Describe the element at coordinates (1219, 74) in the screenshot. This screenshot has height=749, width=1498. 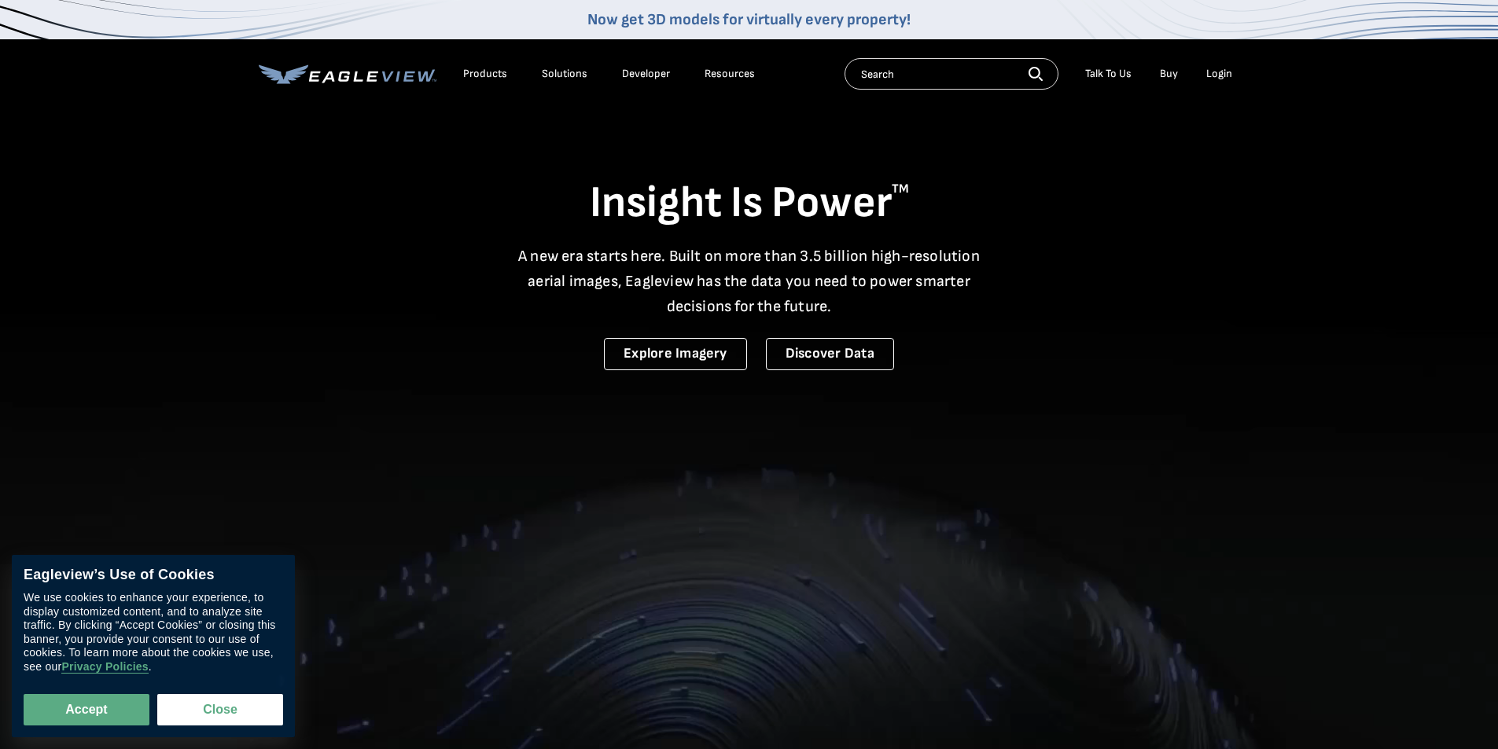
I see `div: Login` at that location.